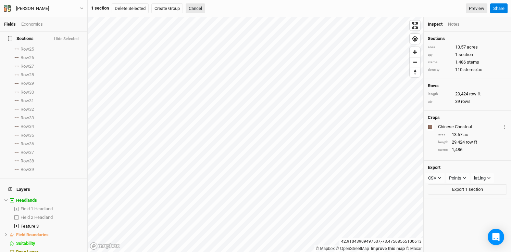 Image resolution: width=511 pixels, height=252 pixels. I want to click on span: rows, so click(466, 102).